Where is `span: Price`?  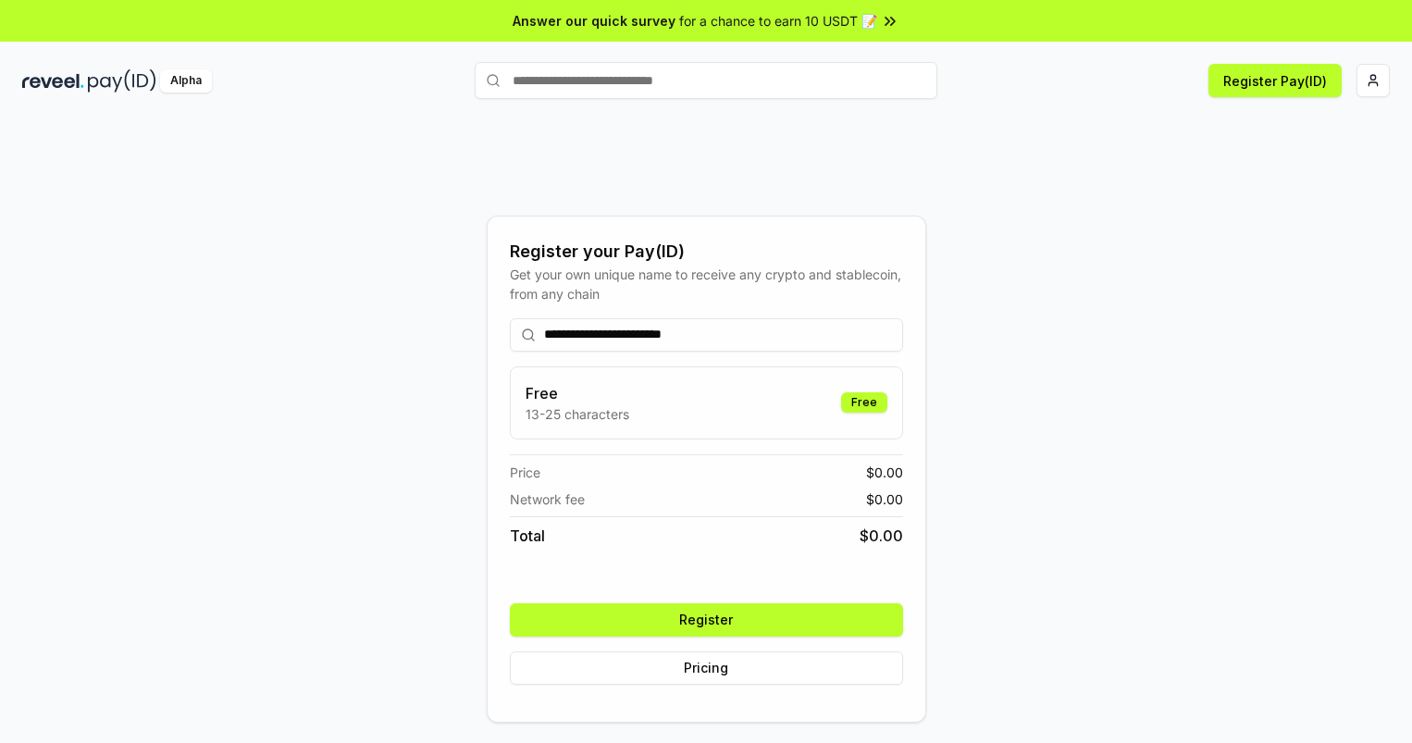
span: Price is located at coordinates (525, 472).